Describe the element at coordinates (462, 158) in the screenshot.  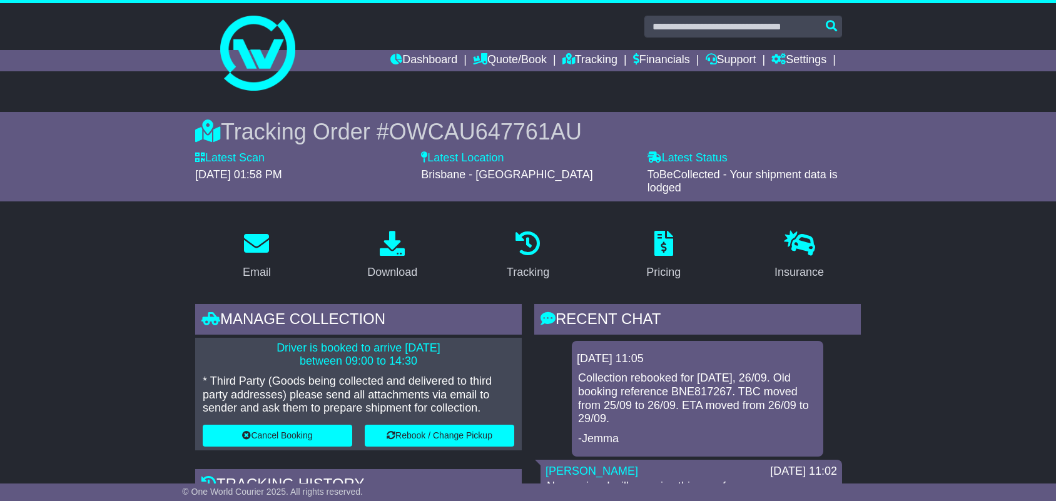
I see `label: Latest Location` at that location.